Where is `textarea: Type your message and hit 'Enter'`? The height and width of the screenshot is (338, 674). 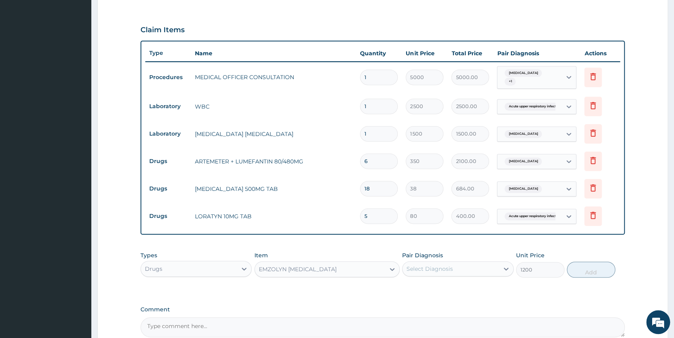 textarea: Type your message and hit 'Enter' is located at coordinates (77, 231).